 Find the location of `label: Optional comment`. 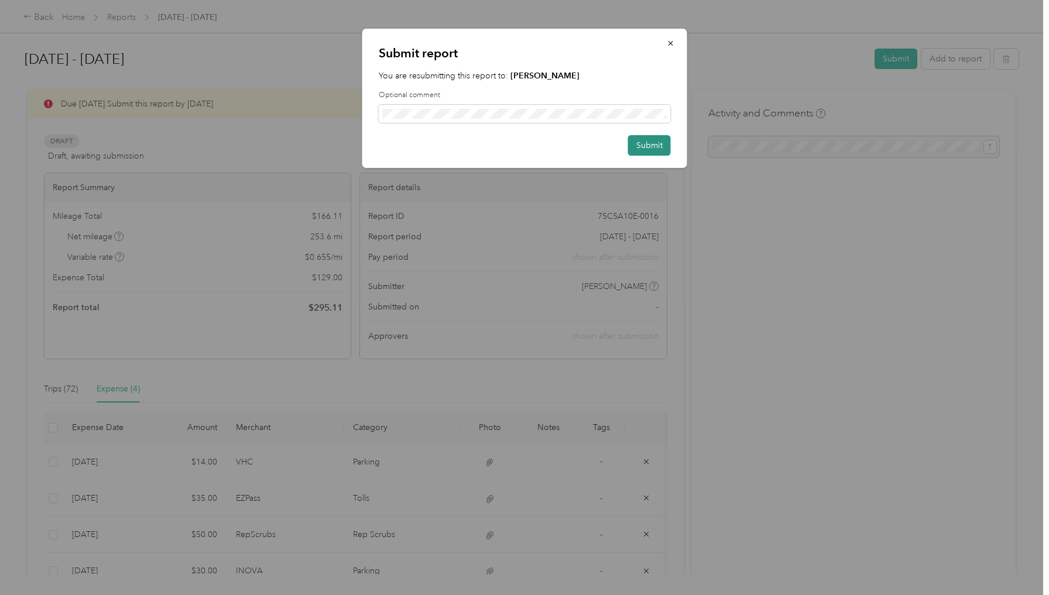

label: Optional comment is located at coordinates (524, 95).